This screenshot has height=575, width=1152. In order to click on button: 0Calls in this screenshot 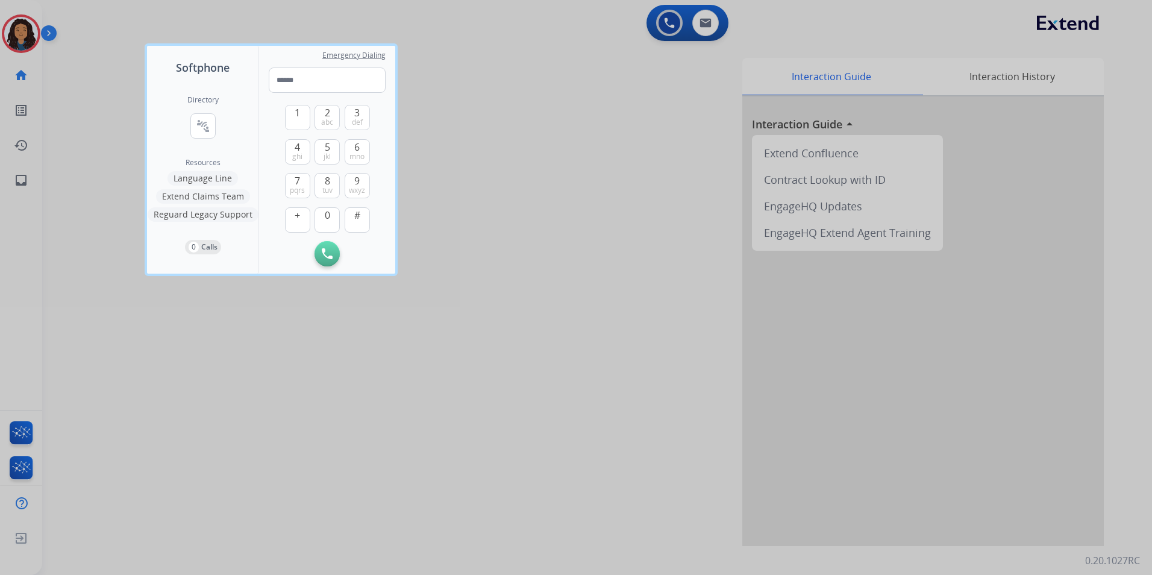, I will do `click(203, 247)`.